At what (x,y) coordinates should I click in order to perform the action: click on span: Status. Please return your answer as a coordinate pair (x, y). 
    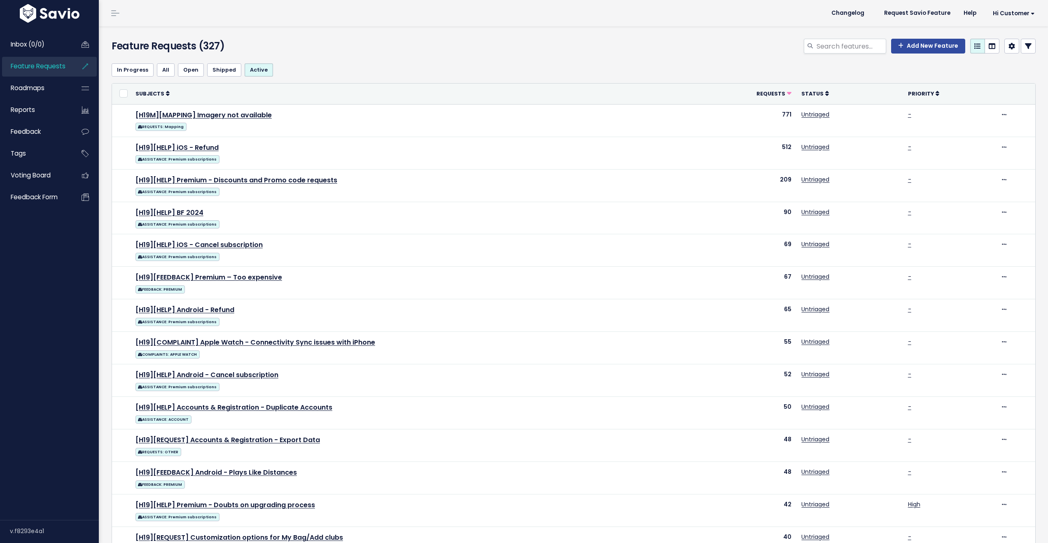
    Looking at the image, I should click on (812, 93).